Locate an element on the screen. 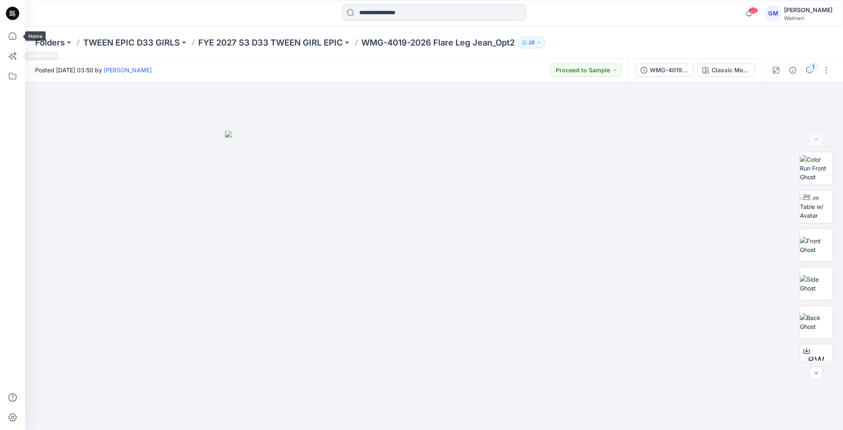  button: Details is located at coordinates (793, 70).